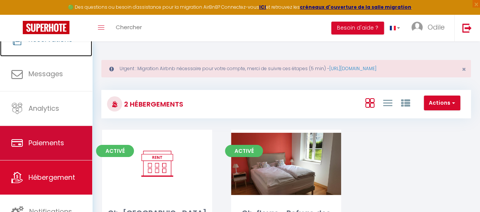 The image size is (480, 212). Describe the element at coordinates (464, 69) in the screenshot. I see `button: Close` at that location.